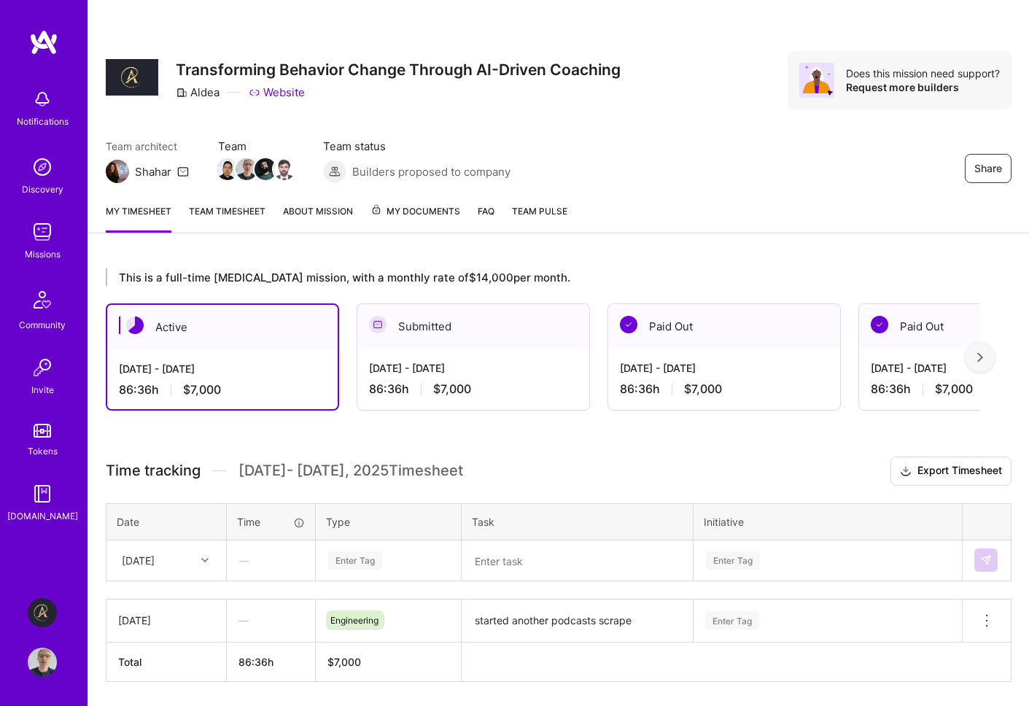 The width and height of the screenshot is (1029, 706). What do you see at coordinates (415, 212) in the screenshot?
I see `span: My Documents` at bounding box center [415, 212].